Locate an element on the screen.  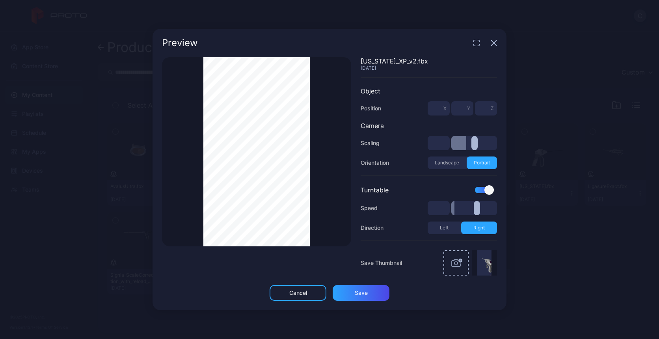
span: Y is located at coordinates (469, 108).